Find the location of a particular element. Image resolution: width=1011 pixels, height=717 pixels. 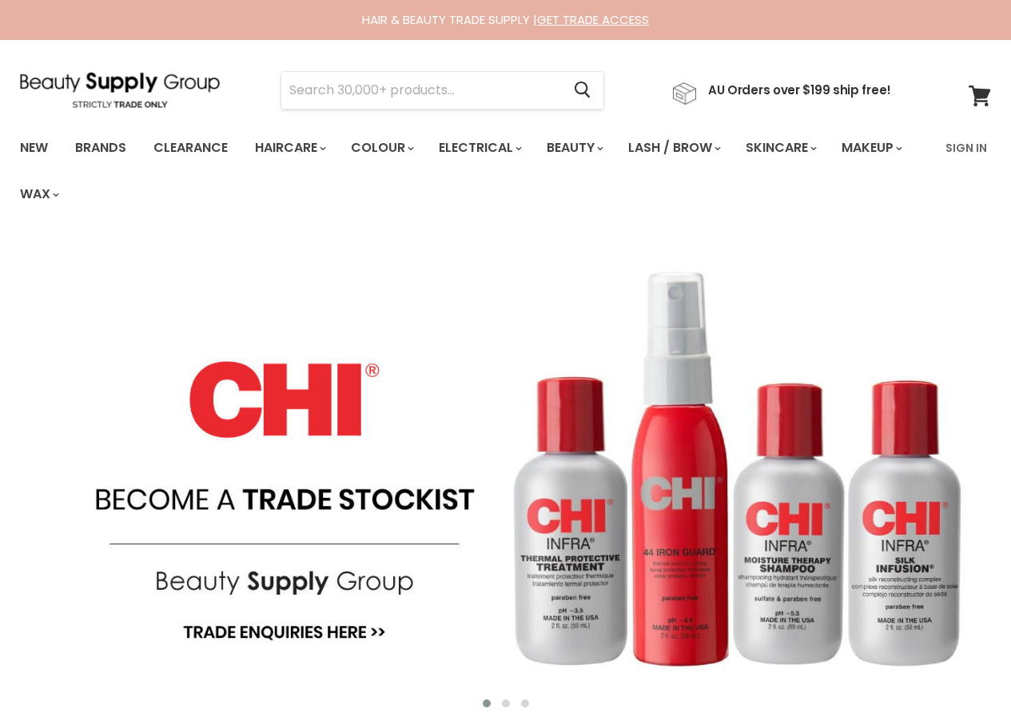

a: Makeup is located at coordinates (870, 148).